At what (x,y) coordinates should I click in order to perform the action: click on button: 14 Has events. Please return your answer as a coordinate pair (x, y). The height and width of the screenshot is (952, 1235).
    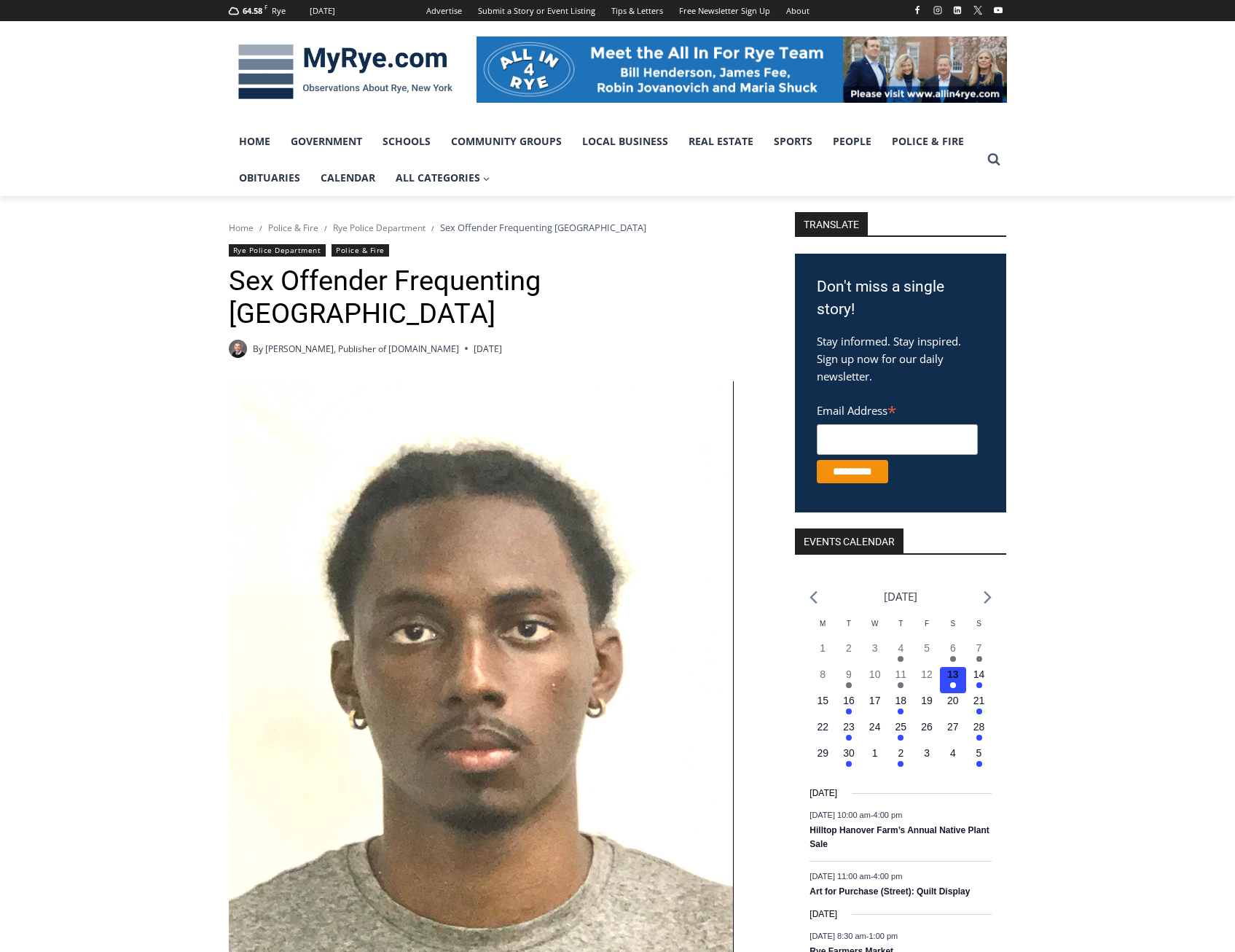
    Looking at the image, I should click on (979, 680).